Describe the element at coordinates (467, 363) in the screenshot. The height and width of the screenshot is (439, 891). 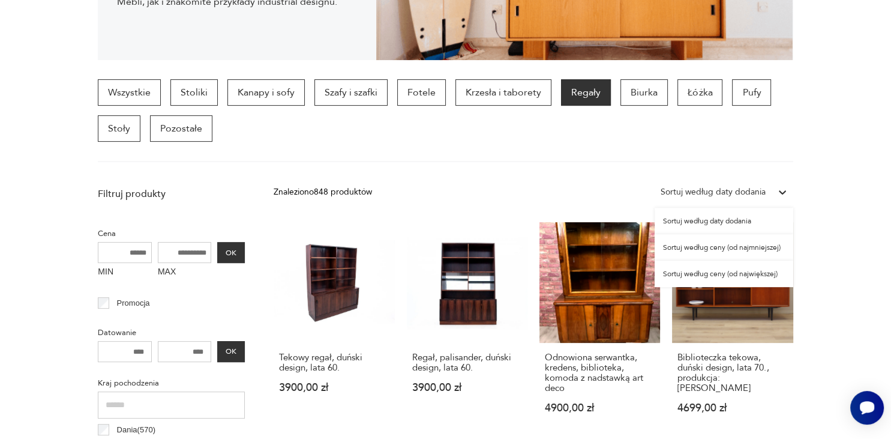
I see `h3: Regał, palisander, duński design, lata 60.` at that location.